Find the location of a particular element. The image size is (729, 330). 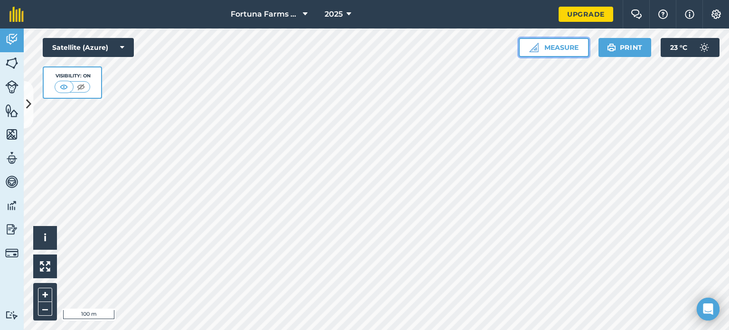

button: Measure is located at coordinates (554, 47).